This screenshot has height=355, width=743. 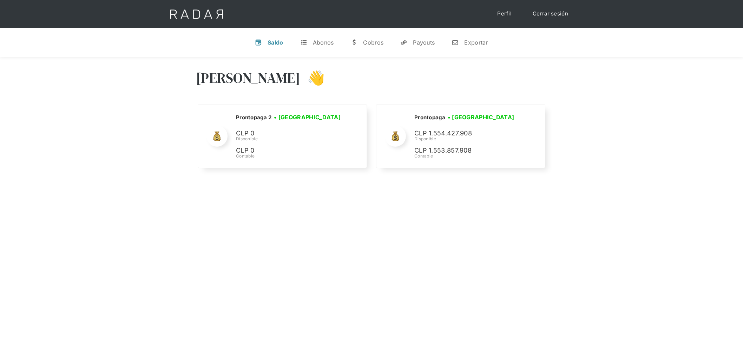 I want to click on div: n, so click(x=455, y=42).